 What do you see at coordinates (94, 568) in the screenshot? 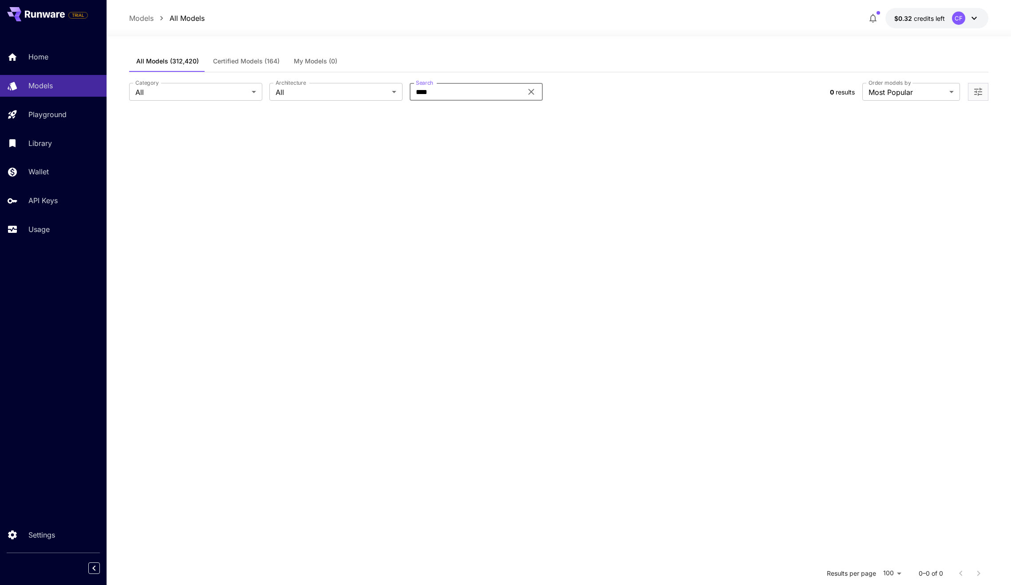
I see `button: Collapse sidebar` at bounding box center [94, 568].